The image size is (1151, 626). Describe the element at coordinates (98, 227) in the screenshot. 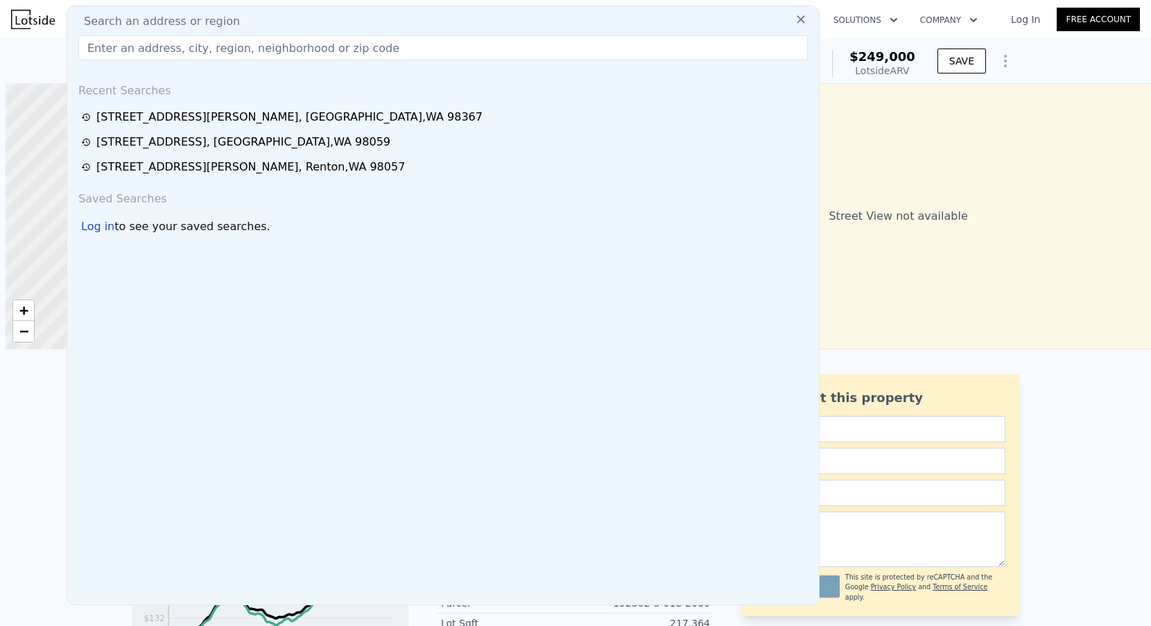

I see `div: Log in` at that location.